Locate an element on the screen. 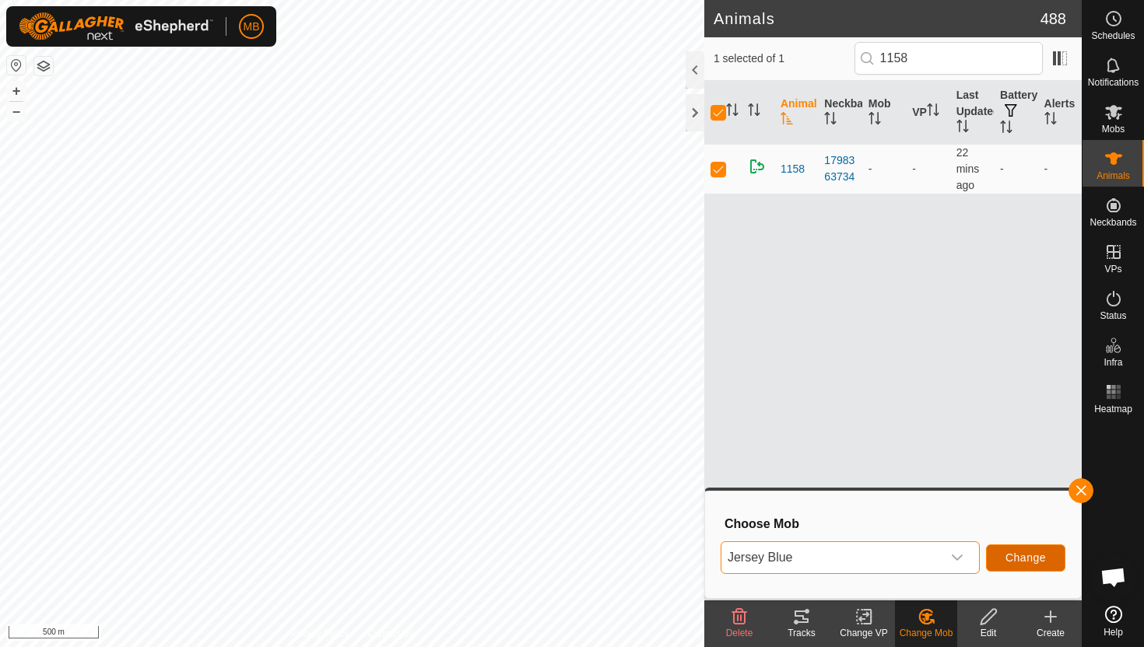  div: Change VP is located at coordinates (864, 633).